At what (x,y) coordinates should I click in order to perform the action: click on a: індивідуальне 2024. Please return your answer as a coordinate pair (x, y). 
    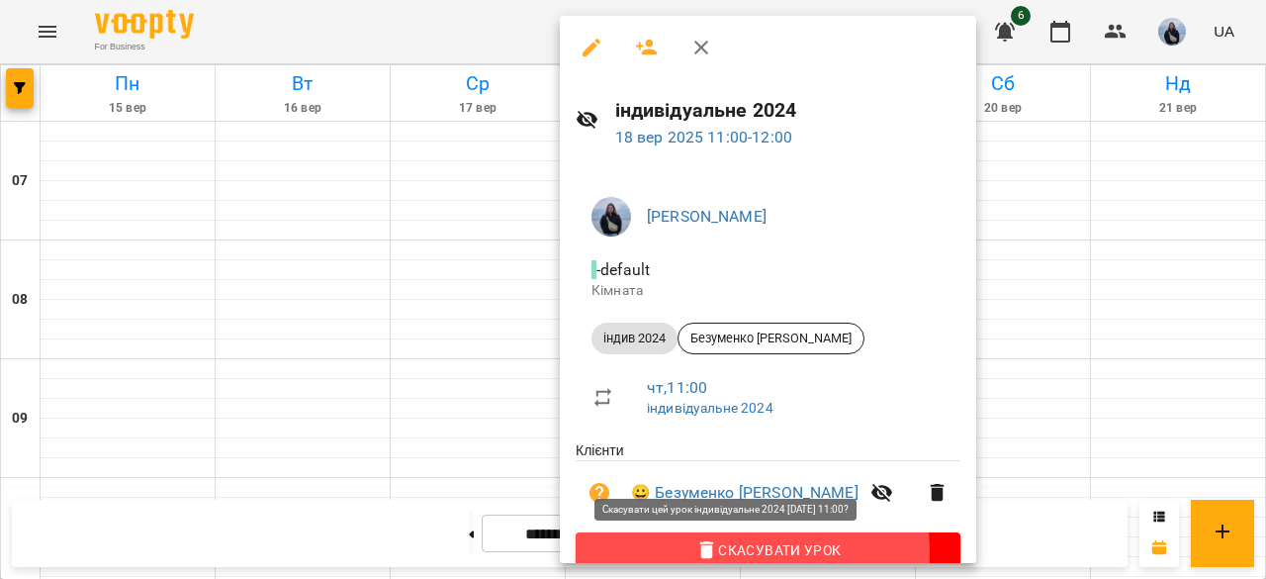
    Looking at the image, I should click on (710, 408).